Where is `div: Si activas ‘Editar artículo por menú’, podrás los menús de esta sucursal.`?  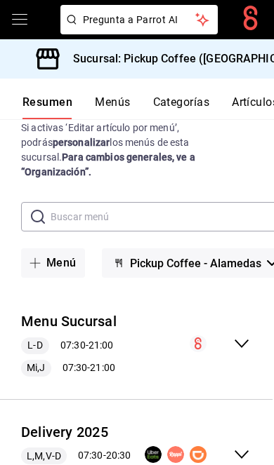
div: Si activas ‘Editar artículo por menú’, podrás los menús de esta sucursal. is located at coordinates (135, 150).